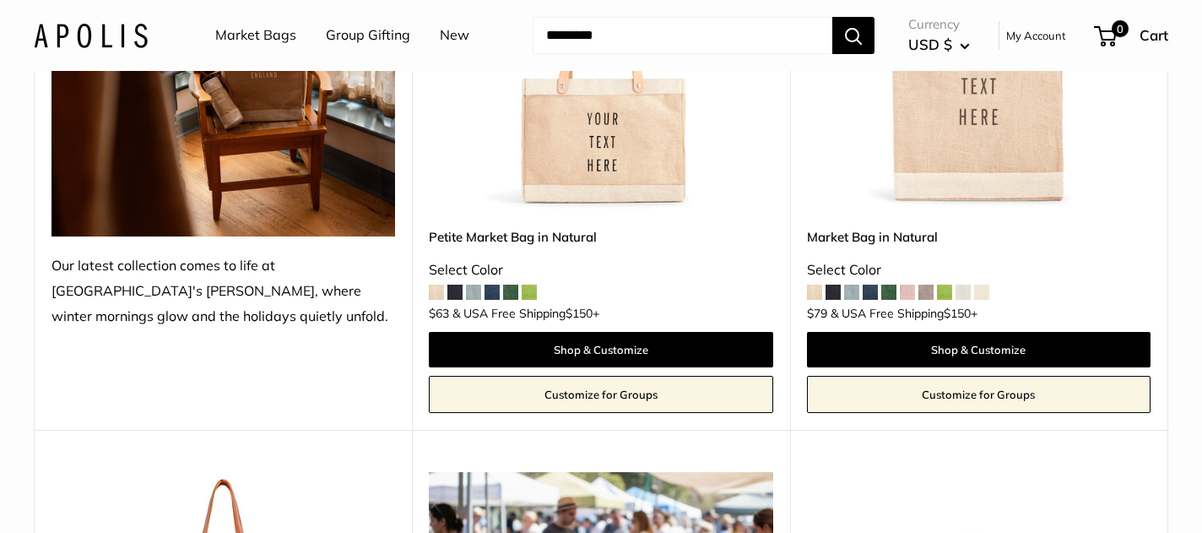 This screenshot has height=533, width=1202. What do you see at coordinates (939, 24) in the screenshot?
I see `span: Currency` at bounding box center [939, 24].